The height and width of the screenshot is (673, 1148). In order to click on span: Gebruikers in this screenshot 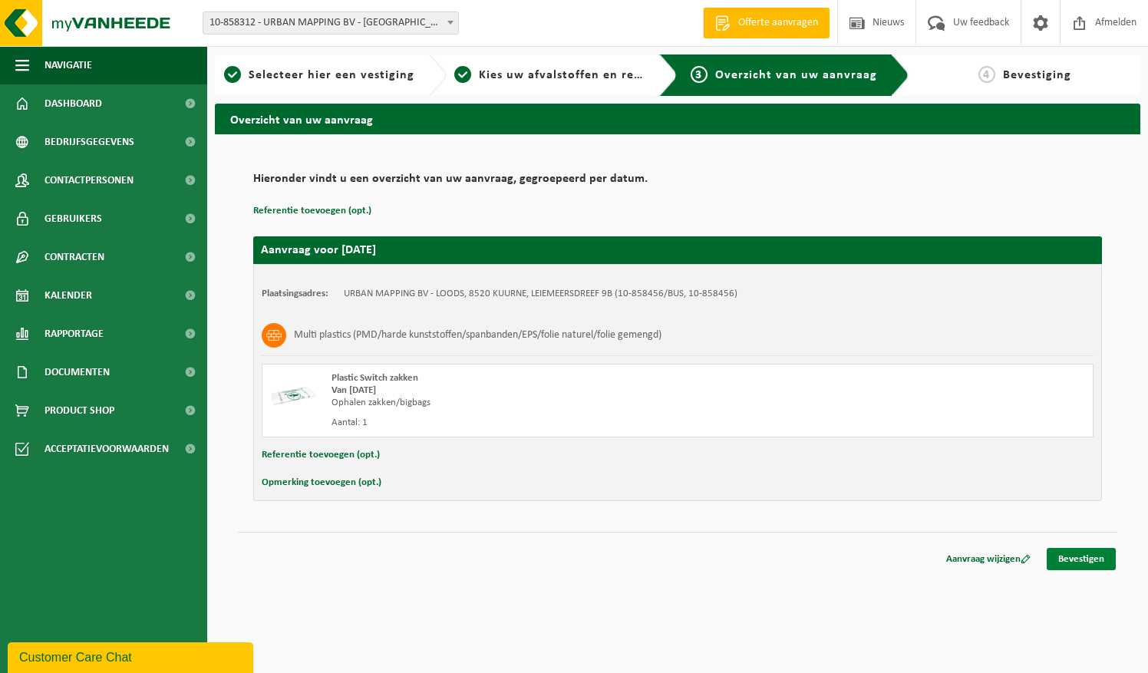, I will do `click(73, 219)`.